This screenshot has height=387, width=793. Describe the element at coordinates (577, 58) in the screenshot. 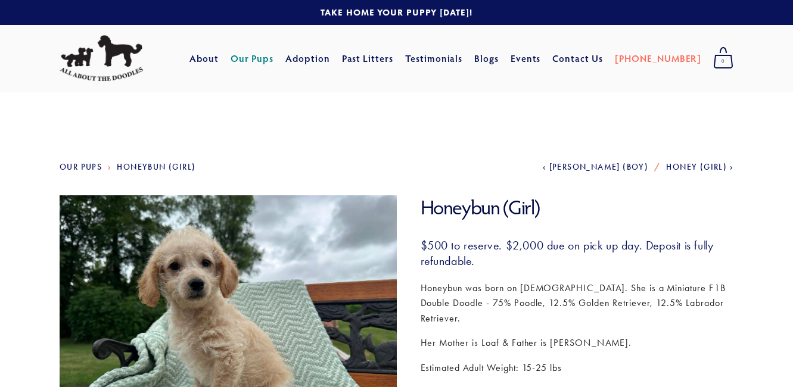

I see `a: Contact Us` at that location.